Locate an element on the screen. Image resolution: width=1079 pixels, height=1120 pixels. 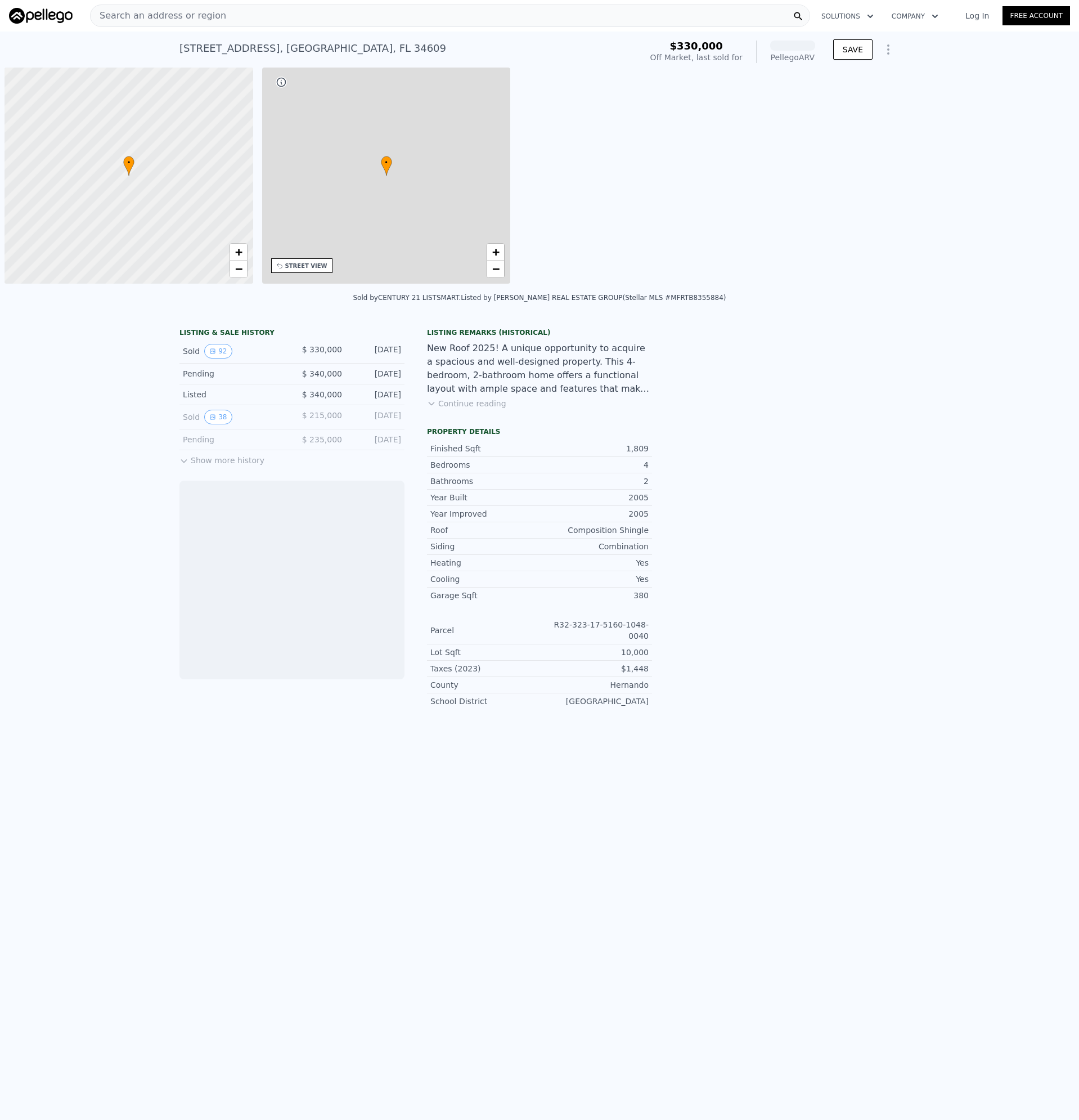
div: Lot Sqft is located at coordinates (485, 652).